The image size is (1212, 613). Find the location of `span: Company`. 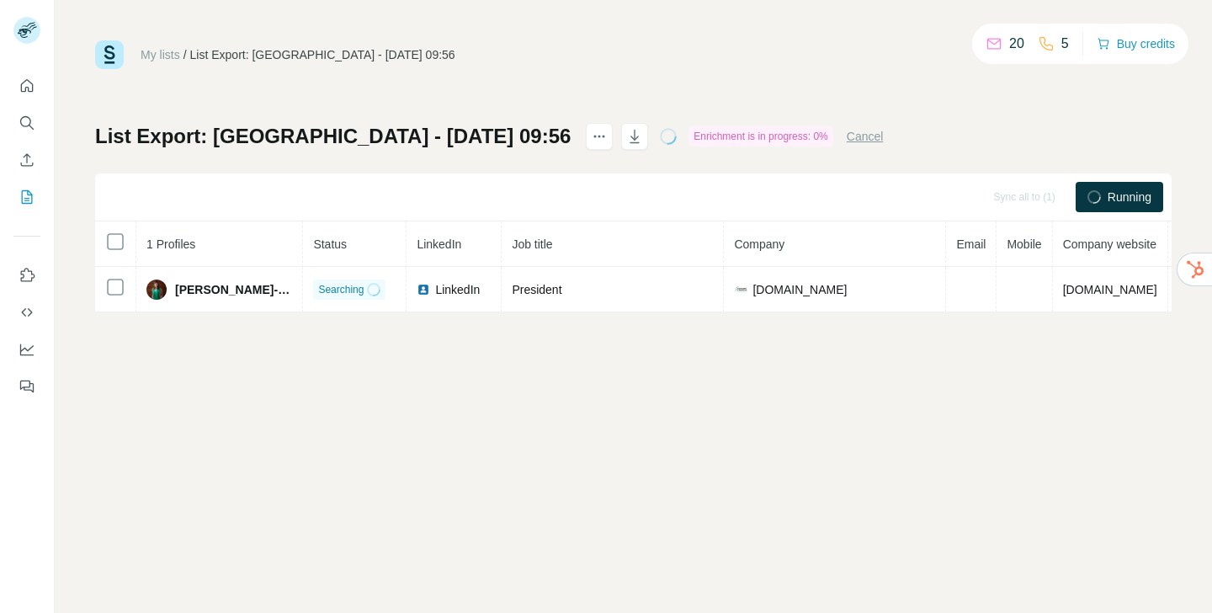

span: Company is located at coordinates (759, 244).